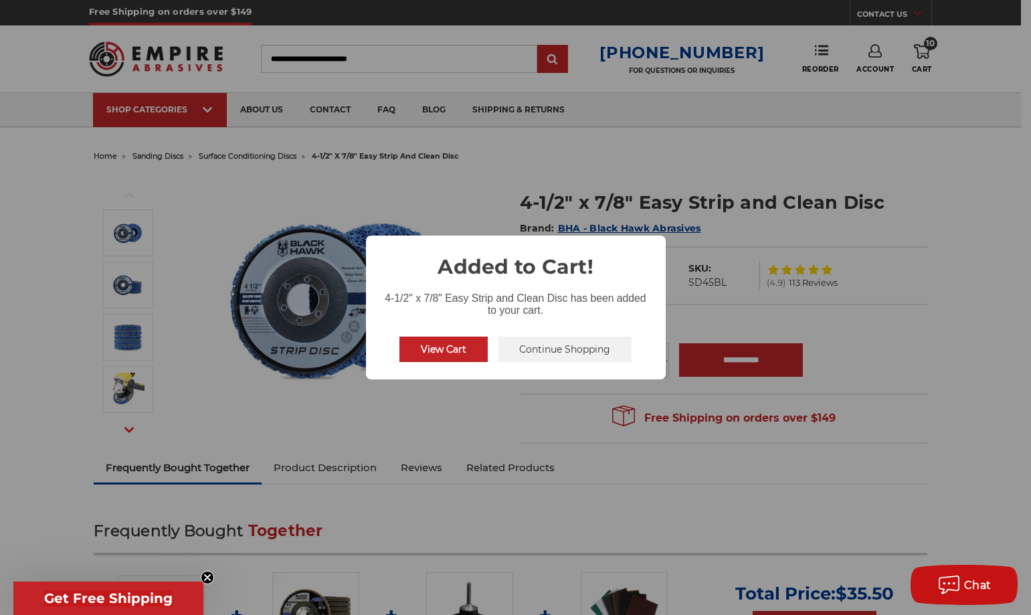 The height and width of the screenshot is (615, 1031). Describe the element at coordinates (444, 349) in the screenshot. I see `button: View Cart` at that location.